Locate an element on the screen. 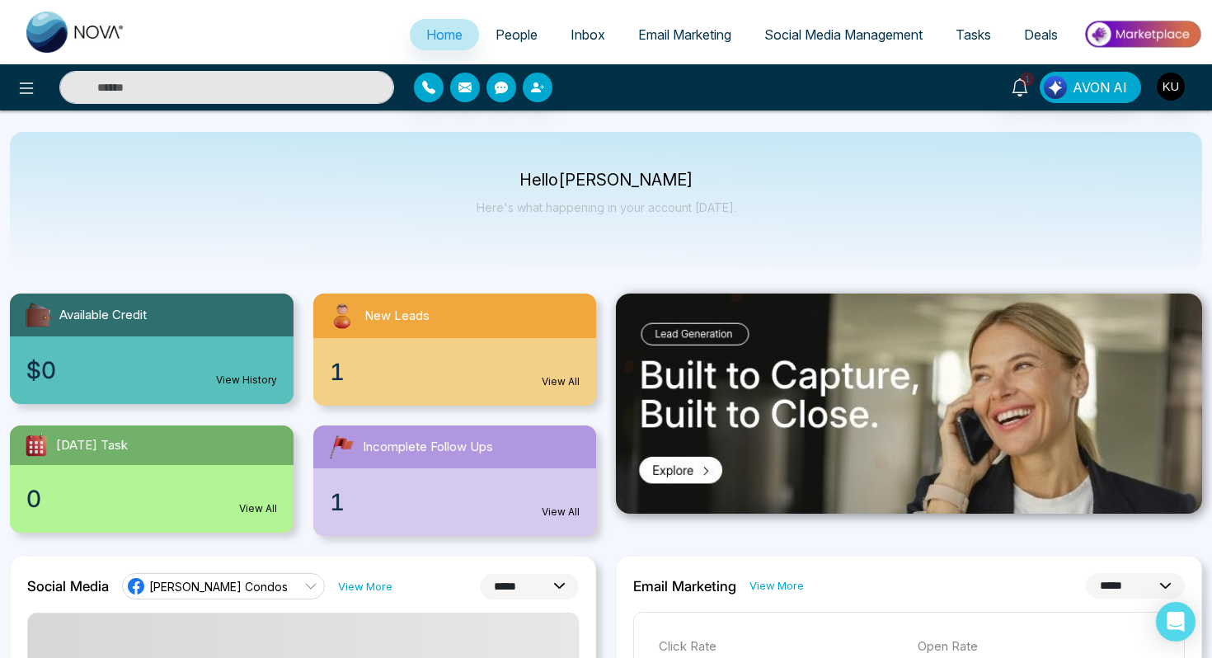 This screenshot has height=658, width=1212. a: Email Marketing is located at coordinates (685, 35).